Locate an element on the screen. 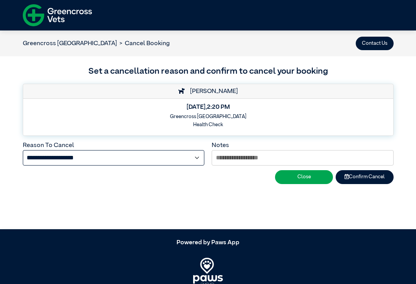 The height and width of the screenshot is (284, 416). h3: Set a cancellation reason and confirm to cancel your booking is located at coordinates (208, 72).